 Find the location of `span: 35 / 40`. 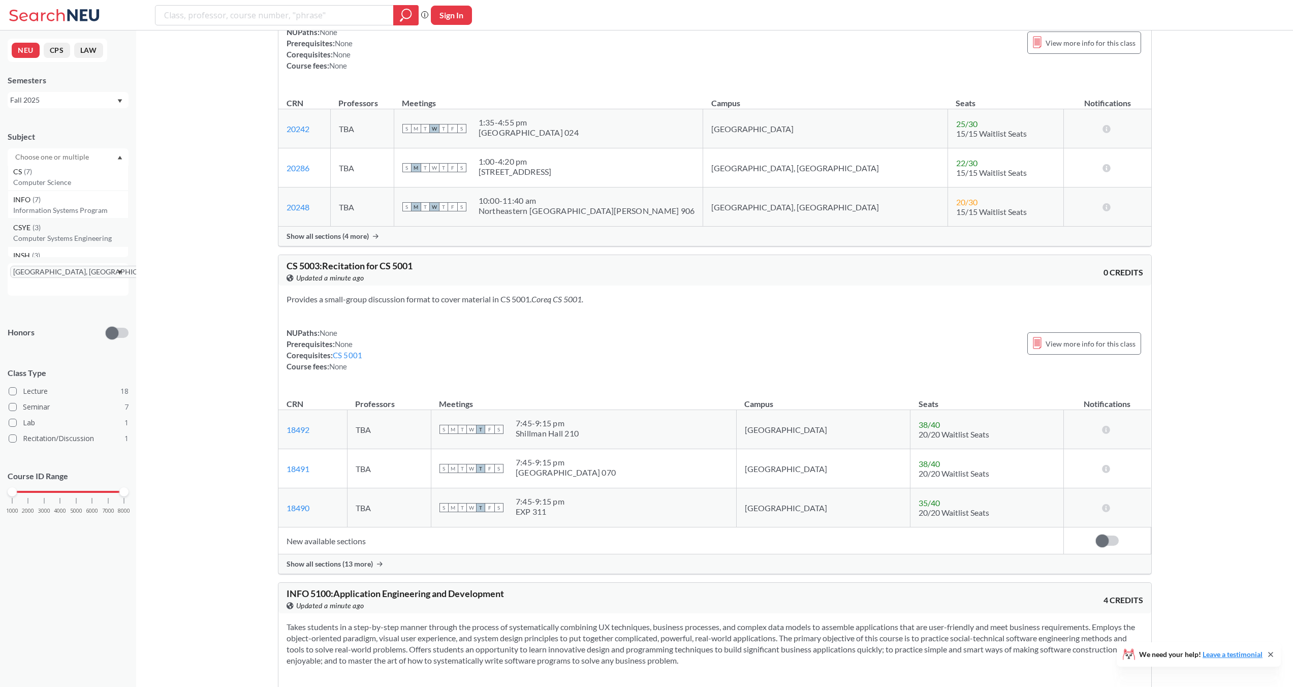

span: 35 / 40 is located at coordinates (929, 502).